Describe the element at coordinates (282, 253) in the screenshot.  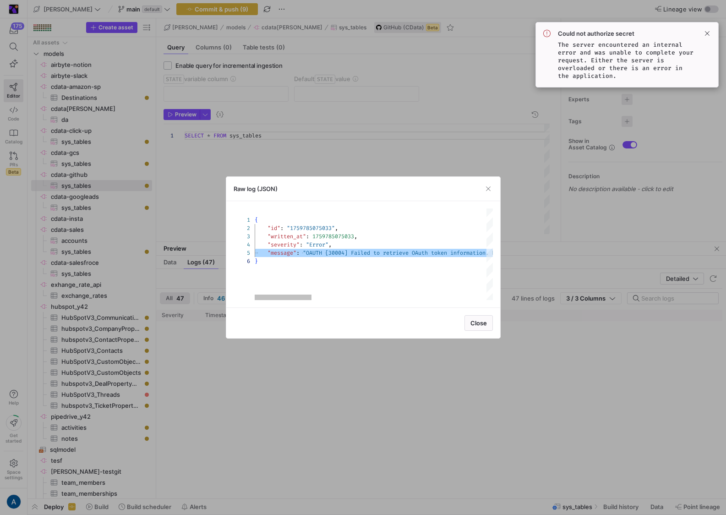
I see `span: "message"` at that location.